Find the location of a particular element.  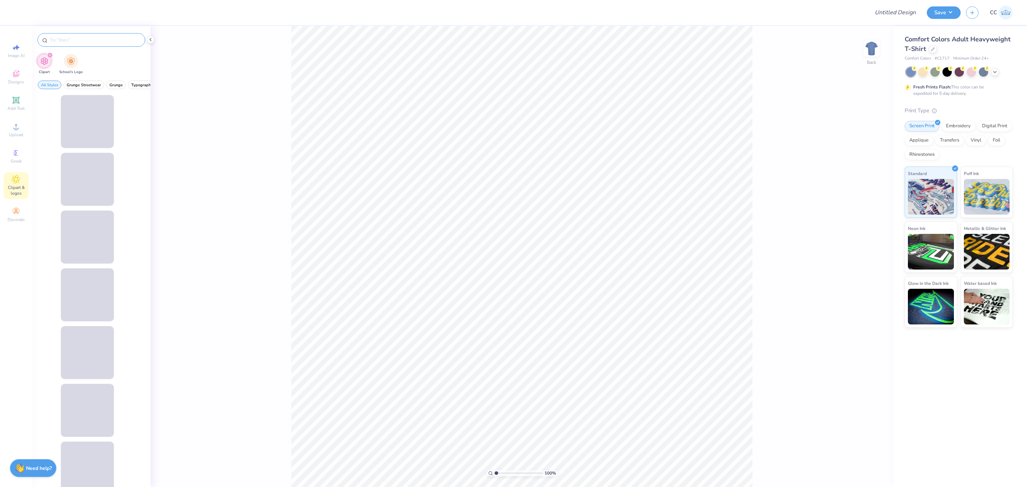

span: School's Logo is located at coordinates (71, 72).